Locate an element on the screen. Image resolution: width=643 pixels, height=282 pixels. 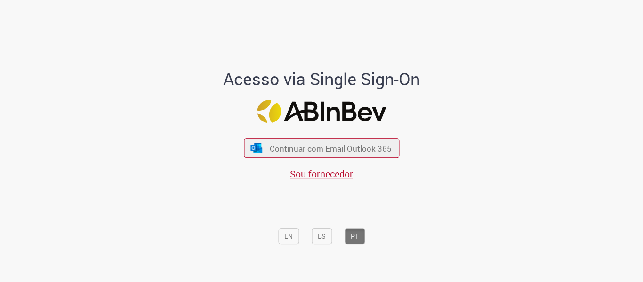
h1: Acesso via Single Sign-On is located at coordinates (321, 80).